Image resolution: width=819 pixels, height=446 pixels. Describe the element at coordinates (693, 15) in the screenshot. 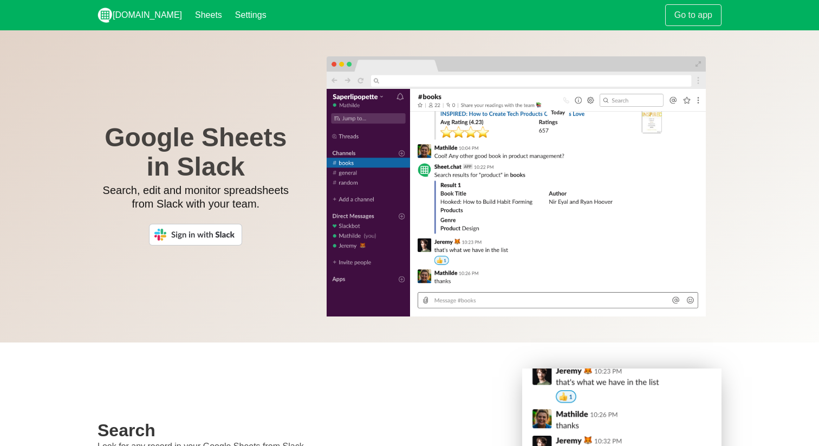

I see `a: Go to app` at that location.